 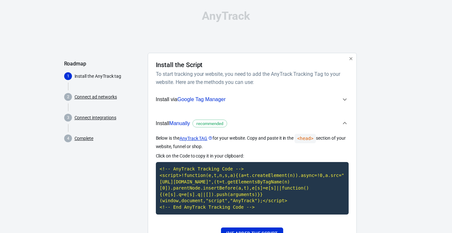 I want to click on p: Install the AnyTrack tag, so click(x=109, y=76).